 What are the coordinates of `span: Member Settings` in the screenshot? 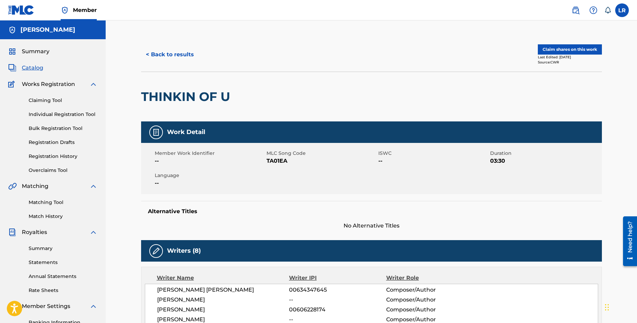 It's located at (46, 306).